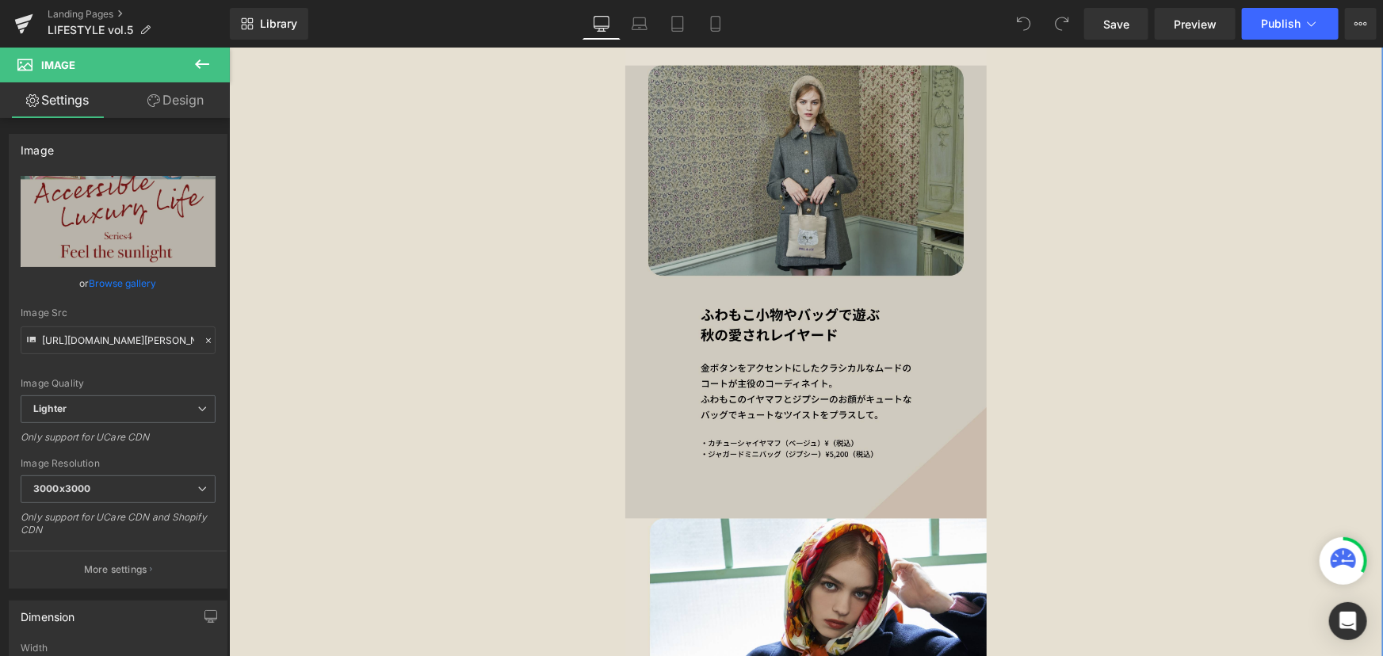 This screenshot has width=1383, height=656. What do you see at coordinates (1062, 24) in the screenshot?
I see `button: Redo` at bounding box center [1062, 24].